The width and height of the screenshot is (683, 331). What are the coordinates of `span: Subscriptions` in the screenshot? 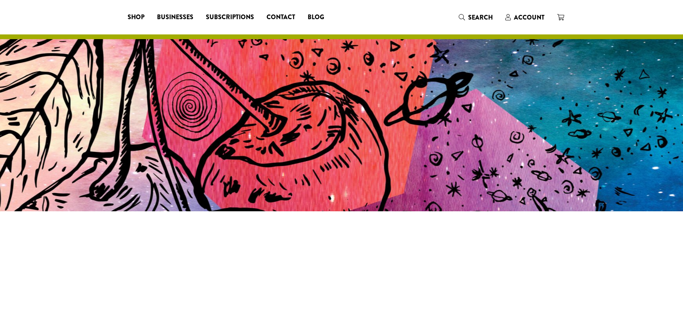 It's located at (230, 17).